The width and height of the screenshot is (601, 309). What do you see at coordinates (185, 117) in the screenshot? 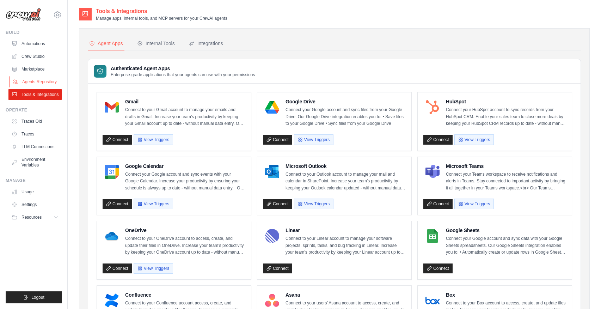
I see `p: Connect to your Gmail account to manage your emails and drafts in Gmail. Increase your team’s pro...` at bounding box center [185, 117].